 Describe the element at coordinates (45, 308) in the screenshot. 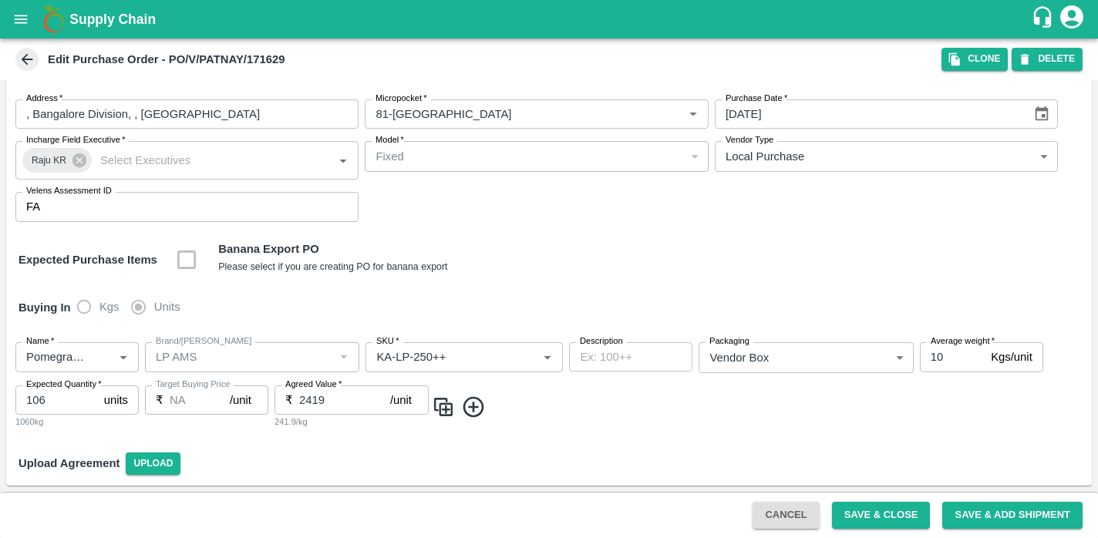

I see `h6: Buying In` at that location.